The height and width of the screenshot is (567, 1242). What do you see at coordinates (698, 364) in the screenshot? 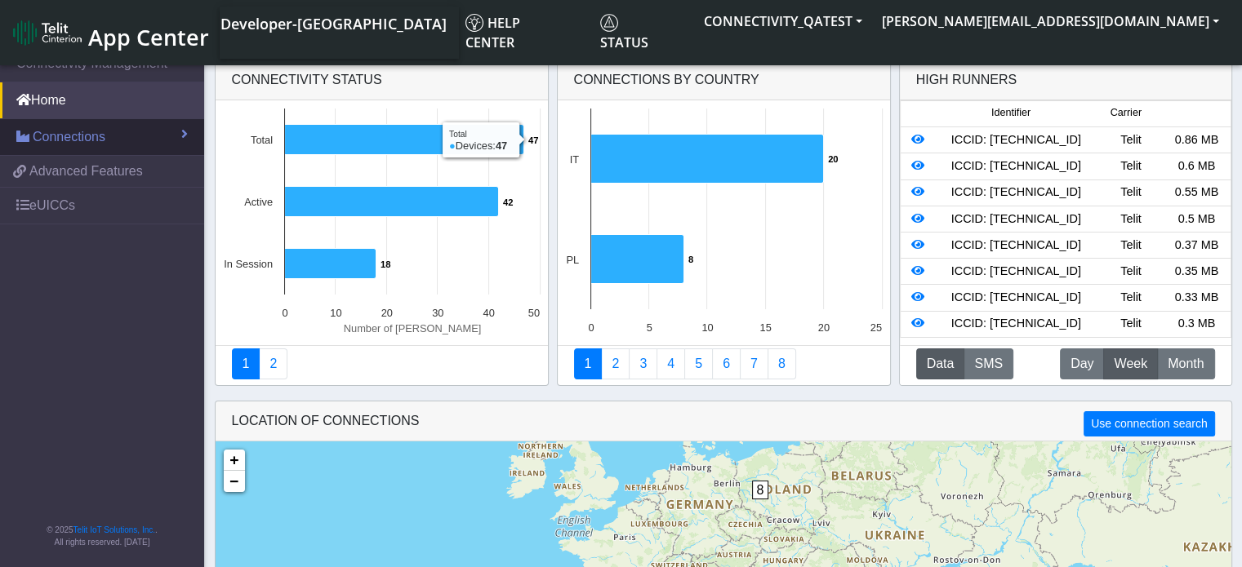
I see `a: Usage by Carrier` at bounding box center [698, 364].